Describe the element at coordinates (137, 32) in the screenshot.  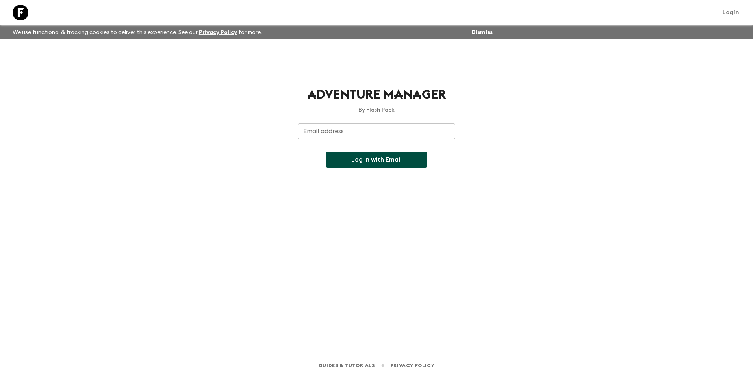
I see `p: We use functional & tracking cookies to deliver this experience. See our for more.` at that location.